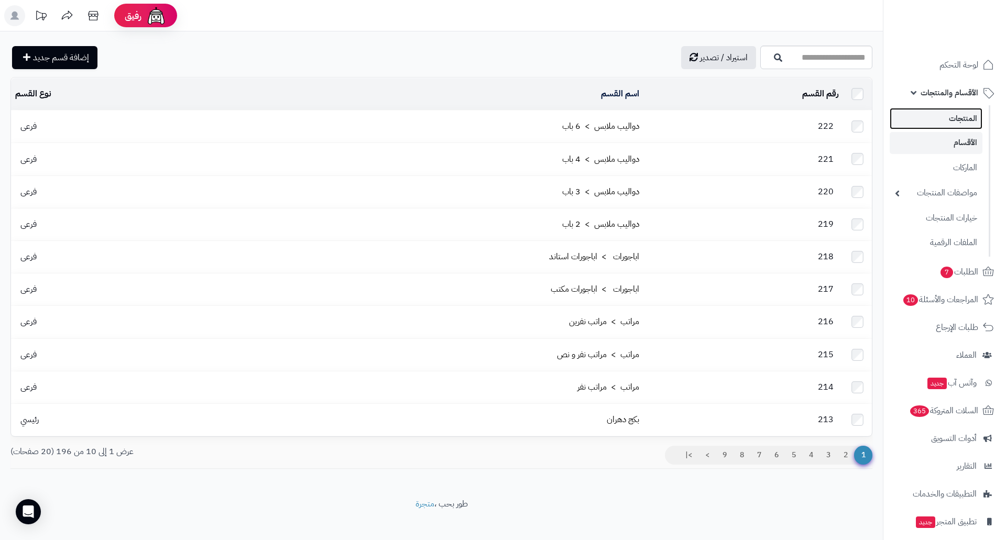 Image resolution: width=1006 pixels, height=540 pixels. Describe the element at coordinates (945, 494) in the screenshot. I see `span: التطبيقات والخدمات` at that location.